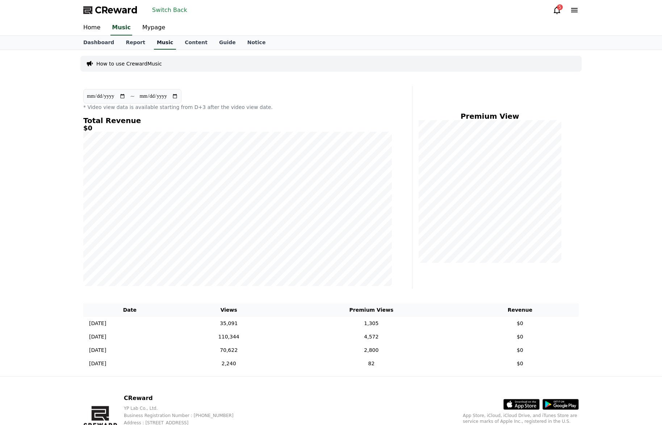 This screenshot has width=662, height=425. What do you see at coordinates (170, 10) in the screenshot?
I see `button: Switch Back` at bounding box center [170, 10].